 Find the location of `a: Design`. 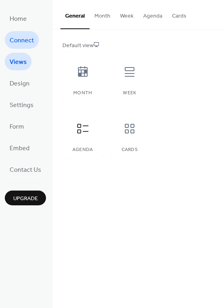

a: Design is located at coordinates (20, 83).